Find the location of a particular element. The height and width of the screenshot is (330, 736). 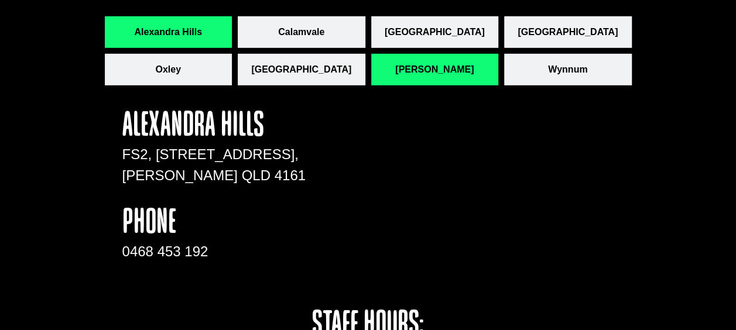

h4: Alexandra Hills is located at coordinates (215, 126).